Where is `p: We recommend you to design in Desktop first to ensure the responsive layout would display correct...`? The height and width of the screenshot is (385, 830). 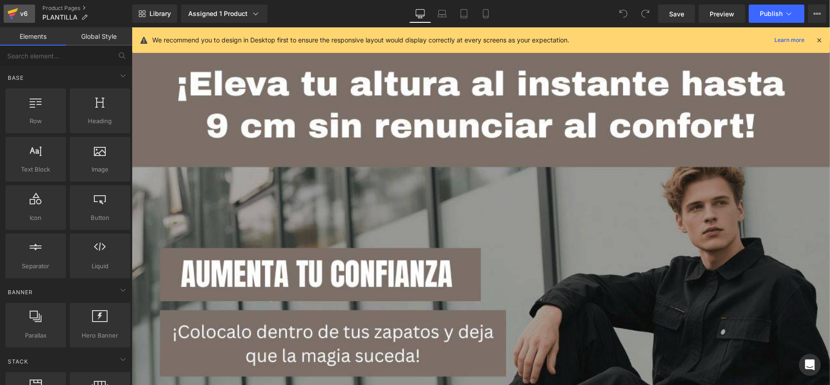 p: We recommend you to design in Desktop first to ensure the responsive layout would display correct... is located at coordinates (360, 40).